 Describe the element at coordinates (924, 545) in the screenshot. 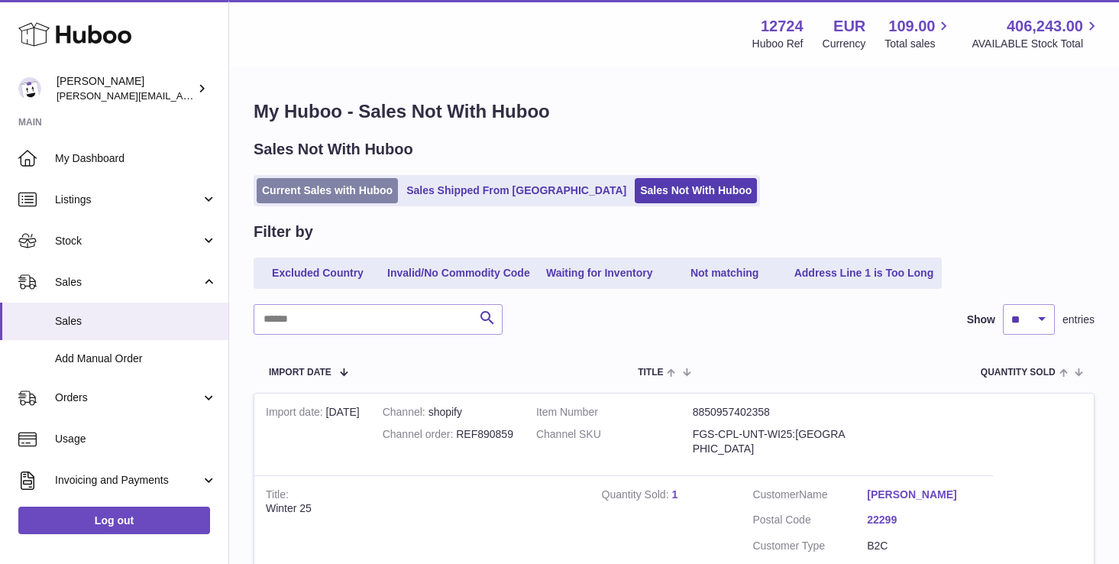

I see `dd: B2C` at that location.